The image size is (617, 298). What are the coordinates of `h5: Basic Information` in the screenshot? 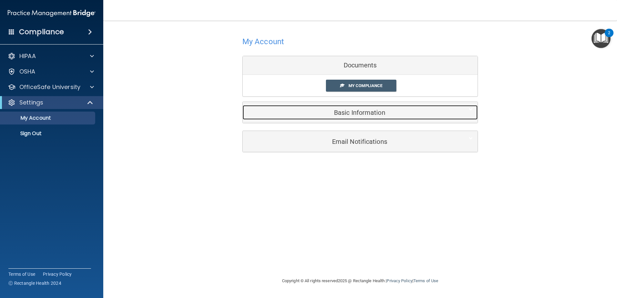 It's located at (350, 113).